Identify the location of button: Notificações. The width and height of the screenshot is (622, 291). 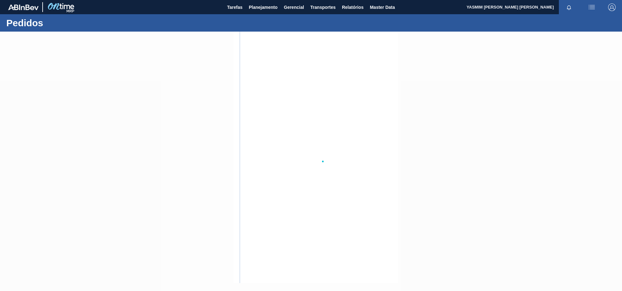
(569, 7).